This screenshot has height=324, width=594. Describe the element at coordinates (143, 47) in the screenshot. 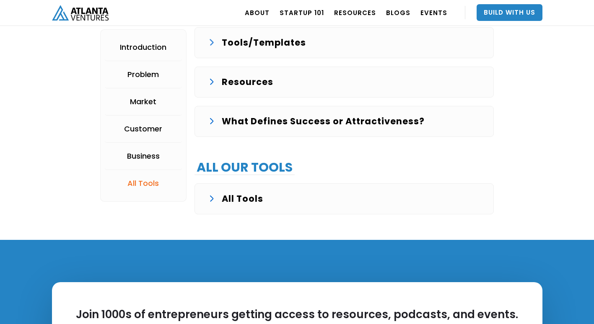

I see `a: Introduction` at that location.